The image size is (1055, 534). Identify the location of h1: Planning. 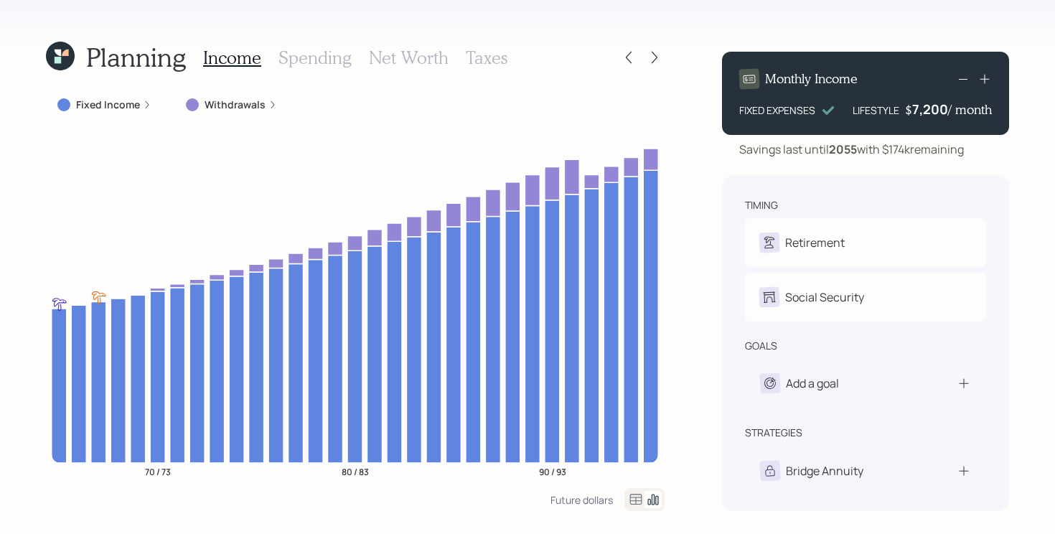
(136, 57).